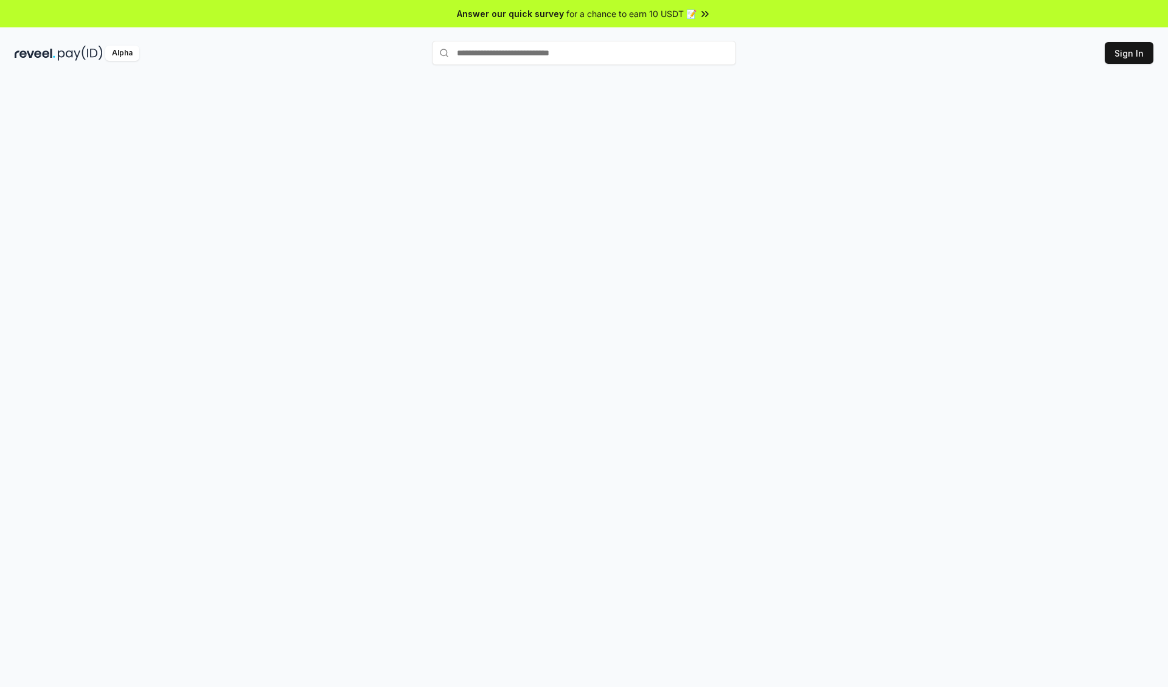  What do you see at coordinates (80, 53) in the screenshot?
I see `img: pay_id` at bounding box center [80, 53].